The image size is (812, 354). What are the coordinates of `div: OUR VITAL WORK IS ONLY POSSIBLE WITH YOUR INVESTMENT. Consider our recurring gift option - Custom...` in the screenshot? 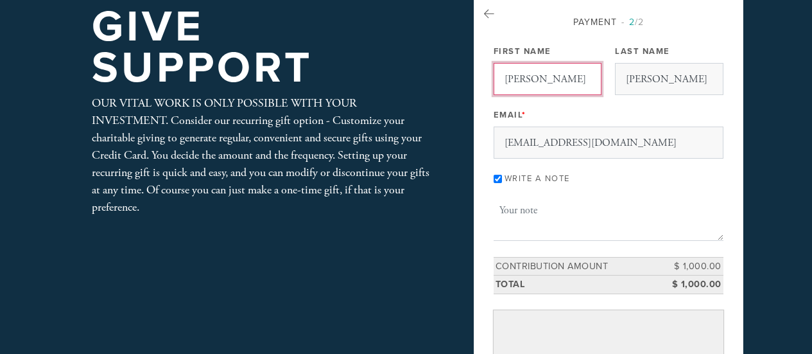 It's located at (262, 155).